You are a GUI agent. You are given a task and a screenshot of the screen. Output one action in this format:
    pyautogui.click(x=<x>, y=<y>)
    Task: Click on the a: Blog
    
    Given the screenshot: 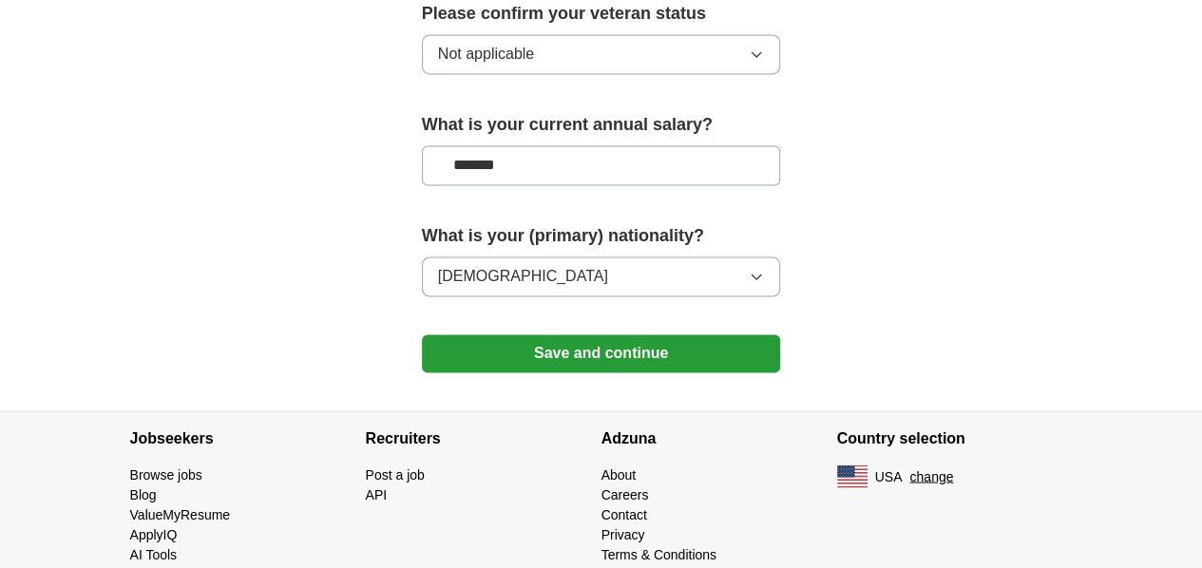 What is the action you would take?
    pyautogui.click(x=144, y=494)
    